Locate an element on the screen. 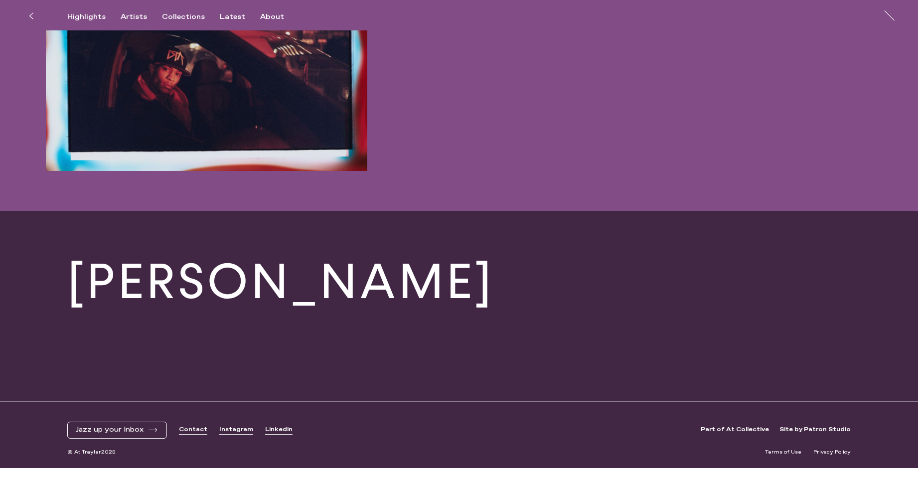  div: Collections is located at coordinates (183, 17).